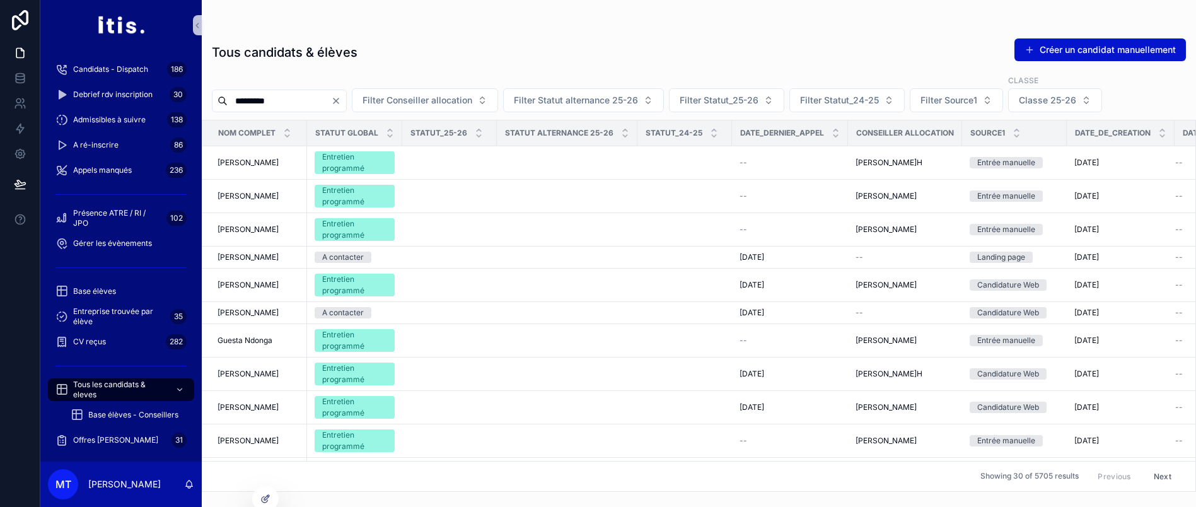 The height and width of the screenshot is (507, 1196). I want to click on a: A ré-inscrire86, so click(121, 145).